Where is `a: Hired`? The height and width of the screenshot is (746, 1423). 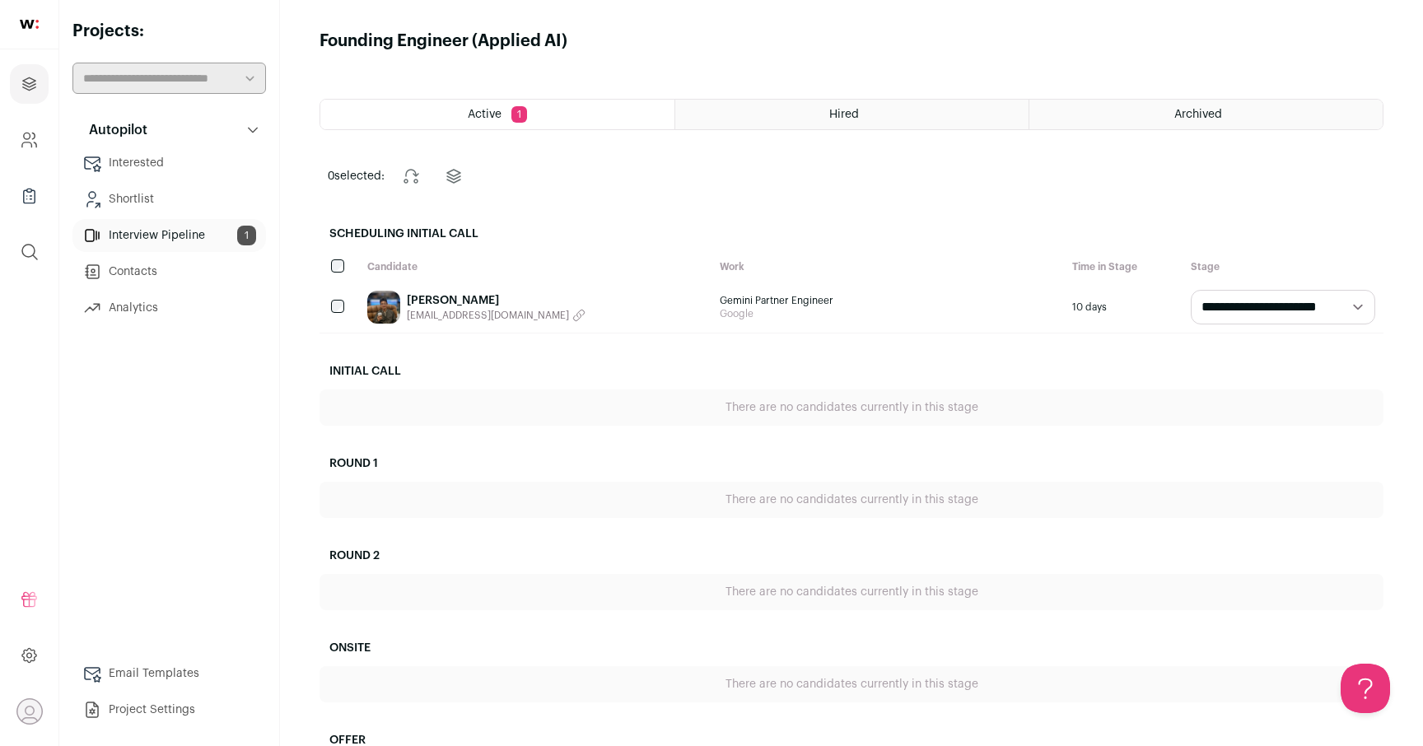
a: Hired is located at coordinates (852, 115).